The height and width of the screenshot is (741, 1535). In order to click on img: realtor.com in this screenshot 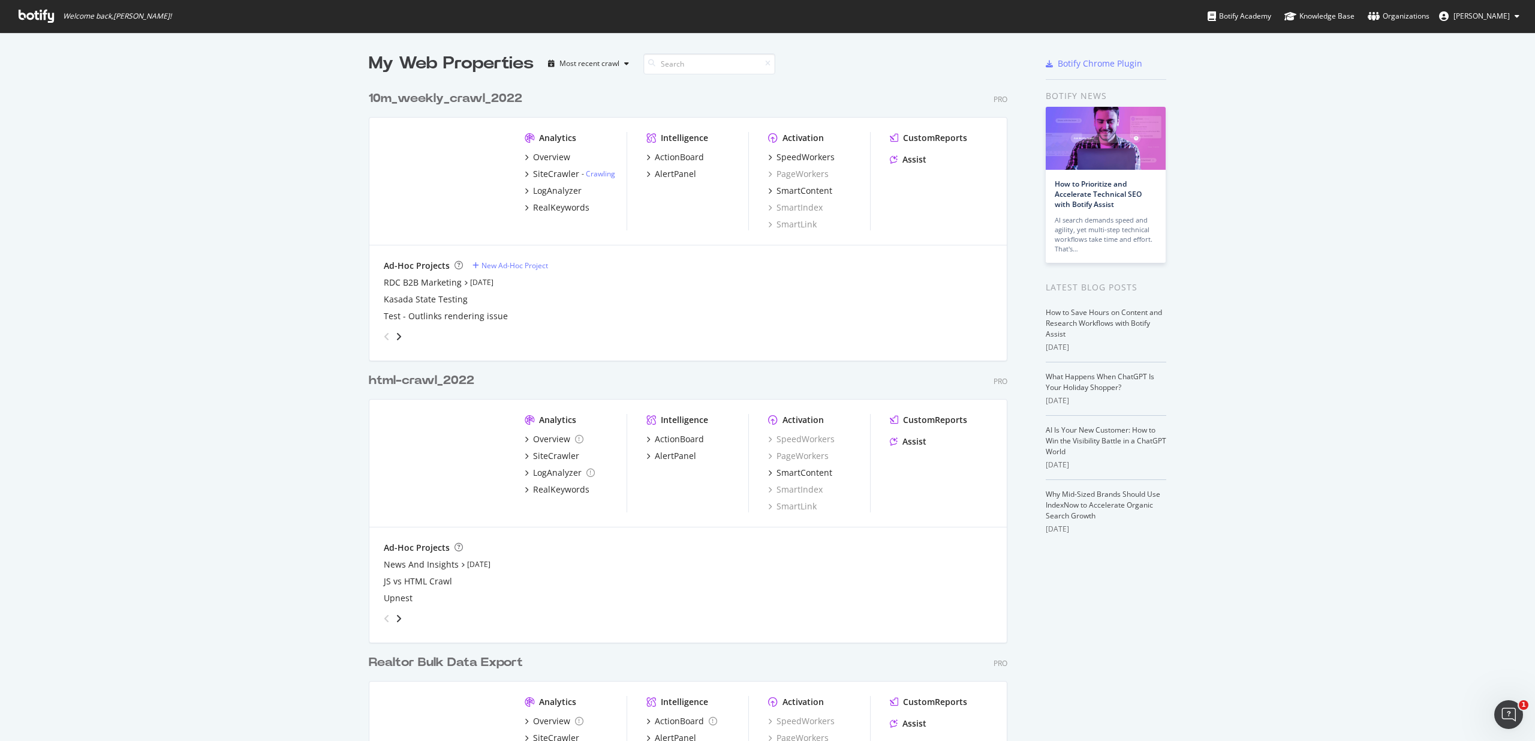, I will do `click(444, 181)`.